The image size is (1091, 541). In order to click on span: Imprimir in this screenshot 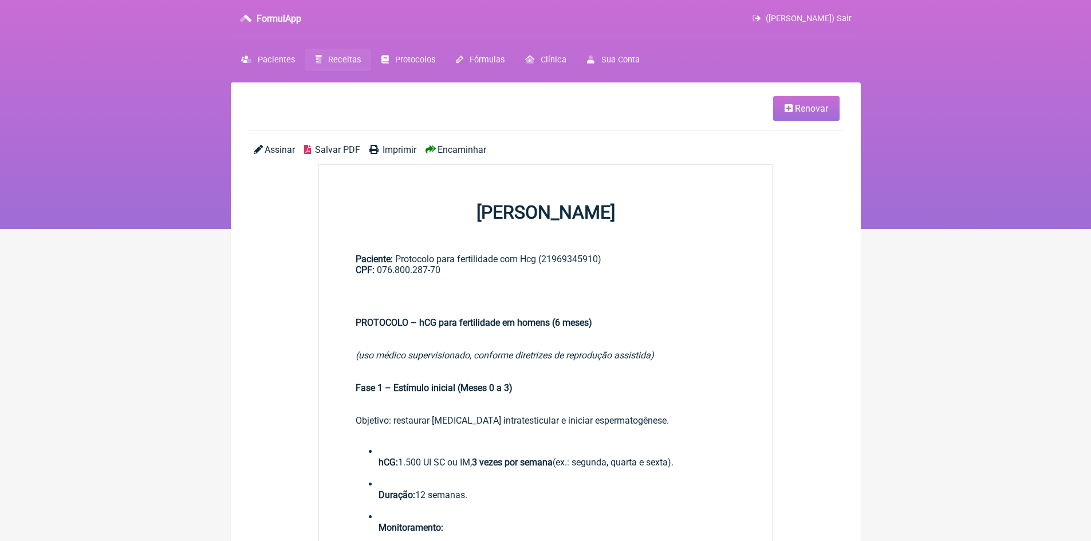, I will do `click(399, 149)`.